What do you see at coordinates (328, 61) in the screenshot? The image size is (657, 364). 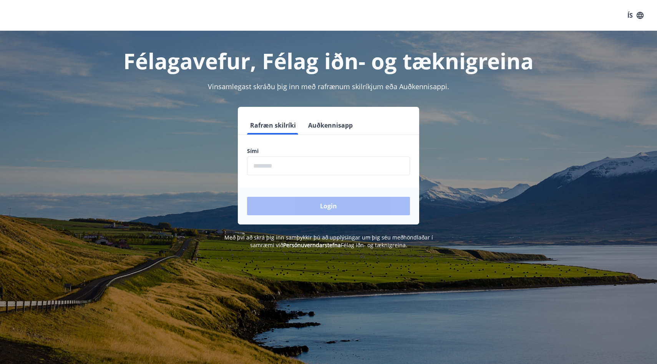 I see `h1: Félagavefur, Félag iðn- og tæknigreina` at bounding box center [328, 61].